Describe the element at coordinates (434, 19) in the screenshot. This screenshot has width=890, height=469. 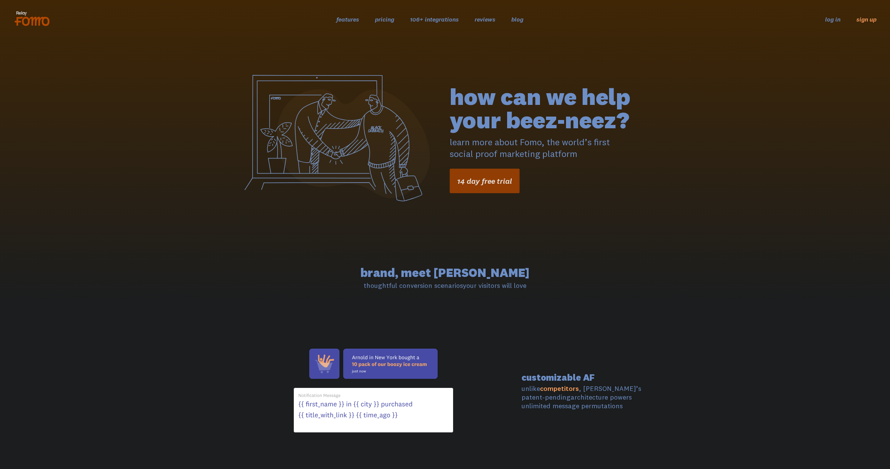
I see `a: 106+ integrations` at that location.